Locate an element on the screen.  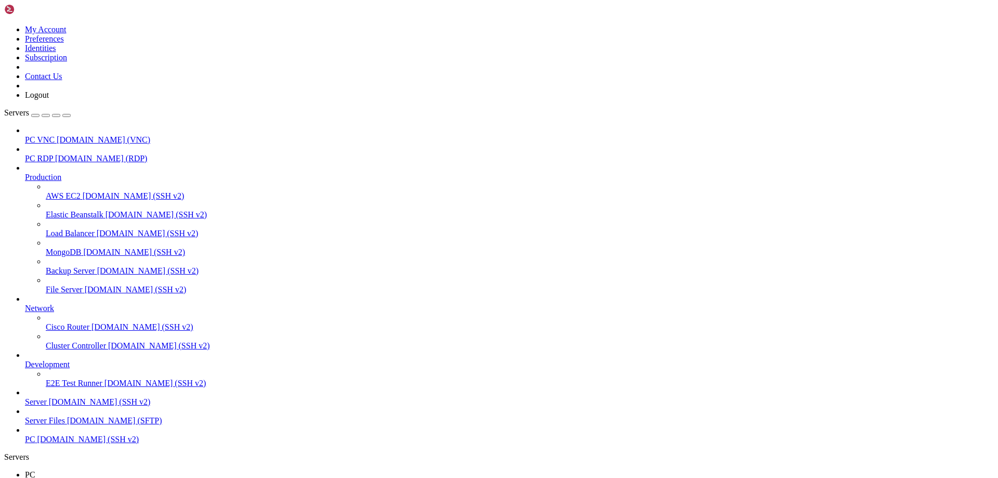
a: Development is located at coordinates (509, 364).